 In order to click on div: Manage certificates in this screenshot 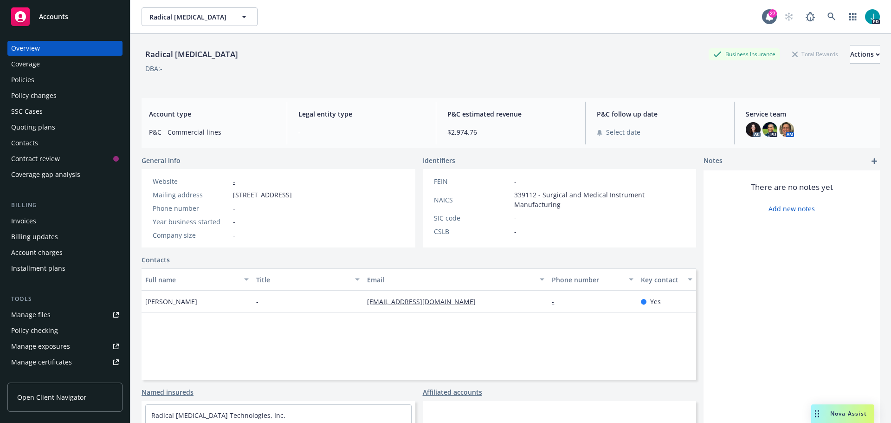, I will do `click(41, 362)`.